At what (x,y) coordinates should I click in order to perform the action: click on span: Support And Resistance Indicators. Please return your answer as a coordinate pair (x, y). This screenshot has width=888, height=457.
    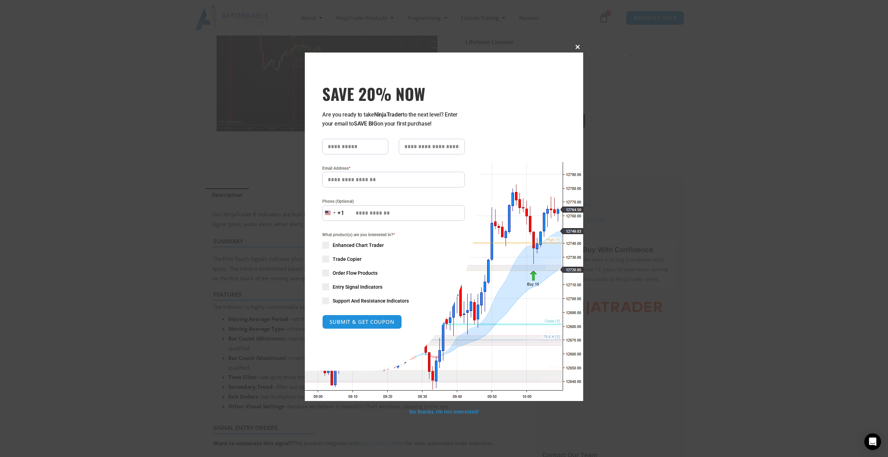
    Looking at the image, I should click on (371, 301).